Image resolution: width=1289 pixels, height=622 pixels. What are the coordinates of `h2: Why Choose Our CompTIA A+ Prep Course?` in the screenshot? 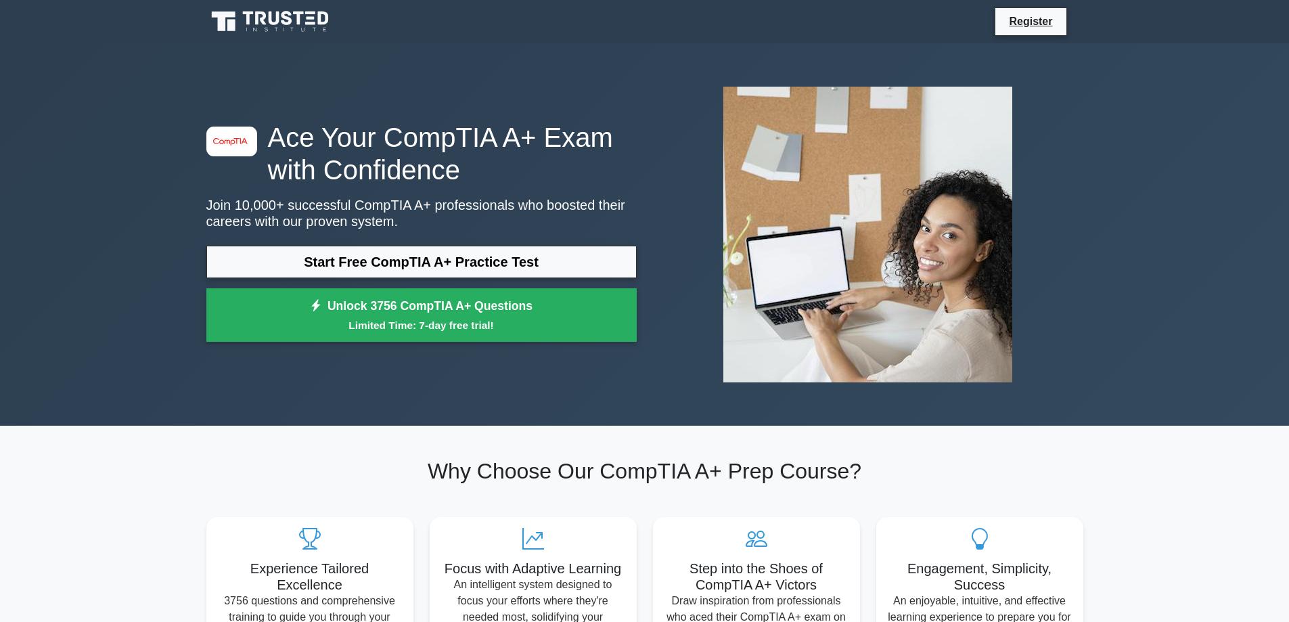 It's located at (645, 471).